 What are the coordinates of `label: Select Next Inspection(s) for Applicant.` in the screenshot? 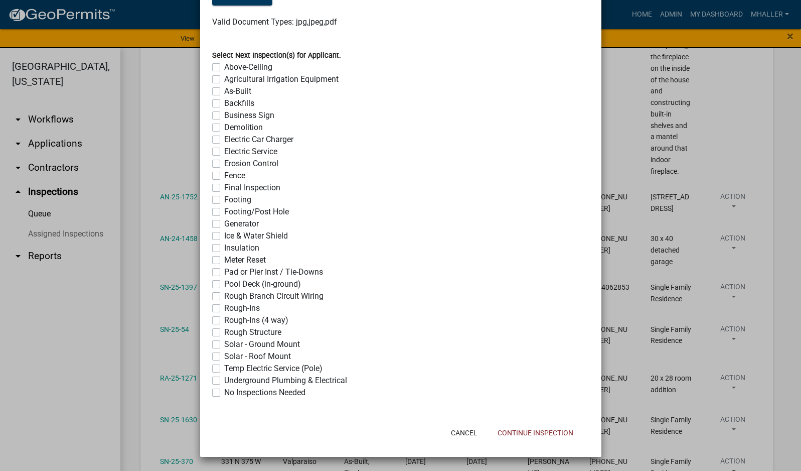 It's located at (276, 56).